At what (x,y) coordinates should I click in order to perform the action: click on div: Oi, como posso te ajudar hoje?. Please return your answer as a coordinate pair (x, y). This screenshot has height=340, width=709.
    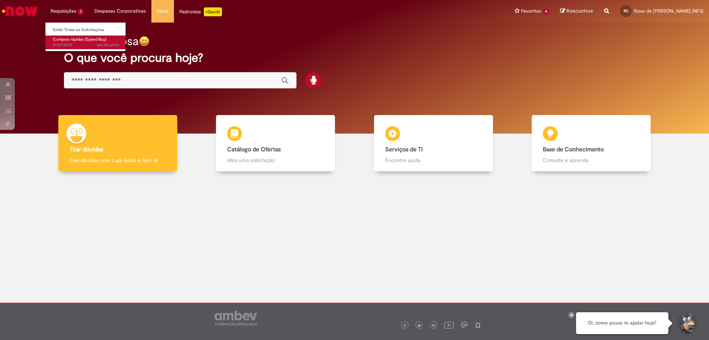
    Looking at the image, I should click on (623, 323).